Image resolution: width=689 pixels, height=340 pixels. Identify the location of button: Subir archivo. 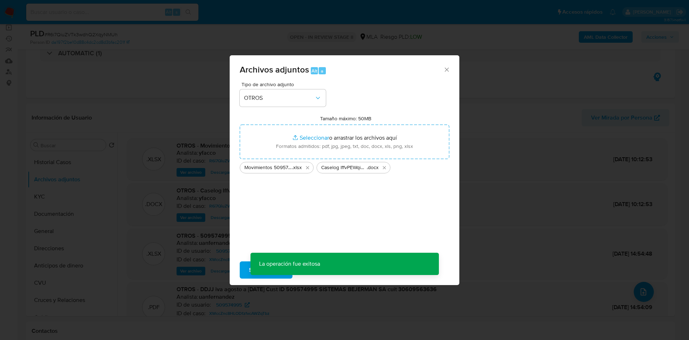
(266, 270).